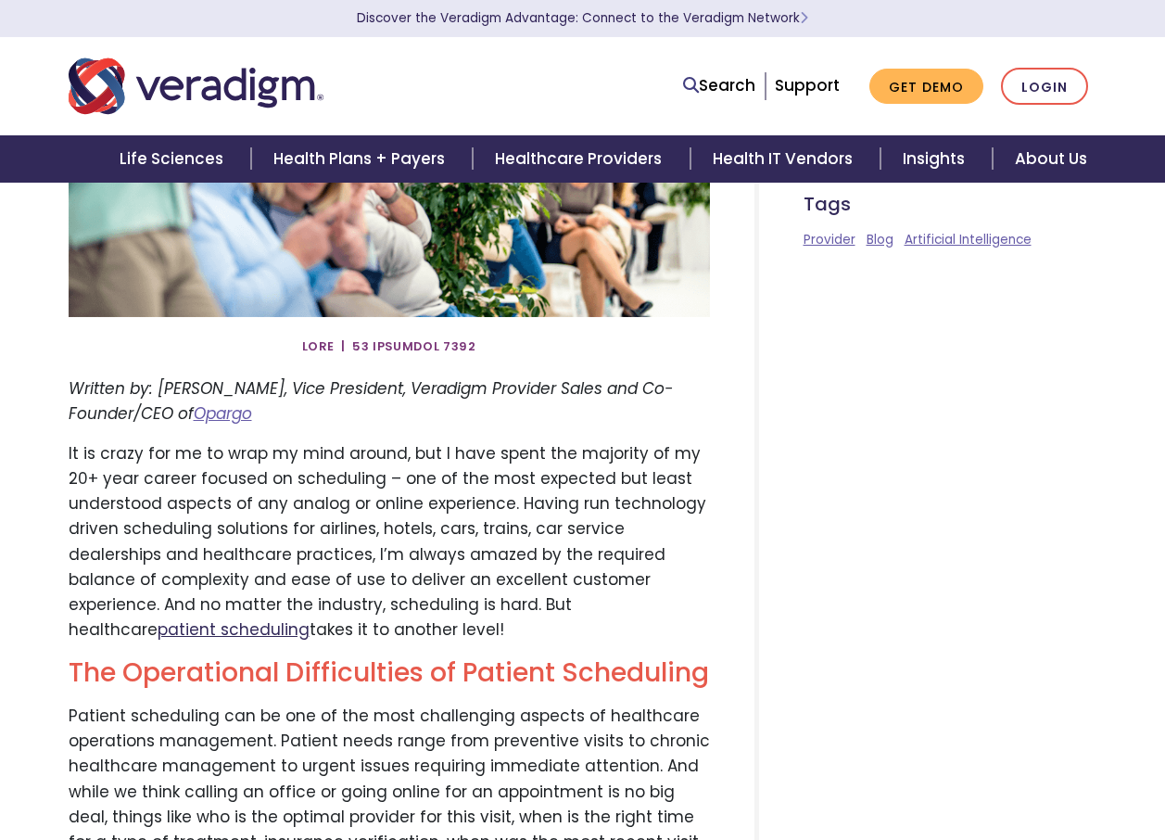  What do you see at coordinates (196, 86) in the screenshot?
I see `a: Veradigm logo` at bounding box center [196, 86].